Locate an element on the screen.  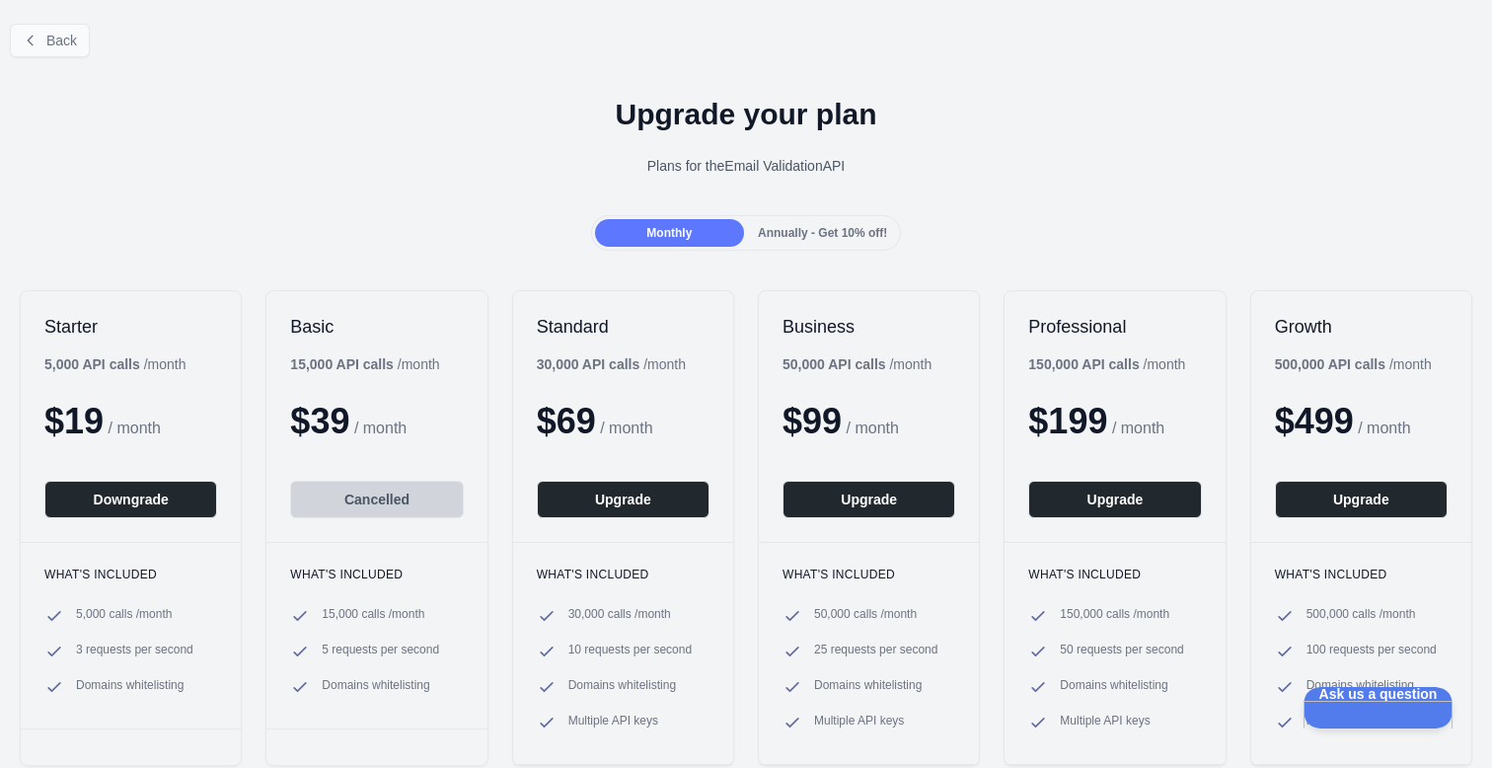
span: $ 99 is located at coordinates (812, 420).